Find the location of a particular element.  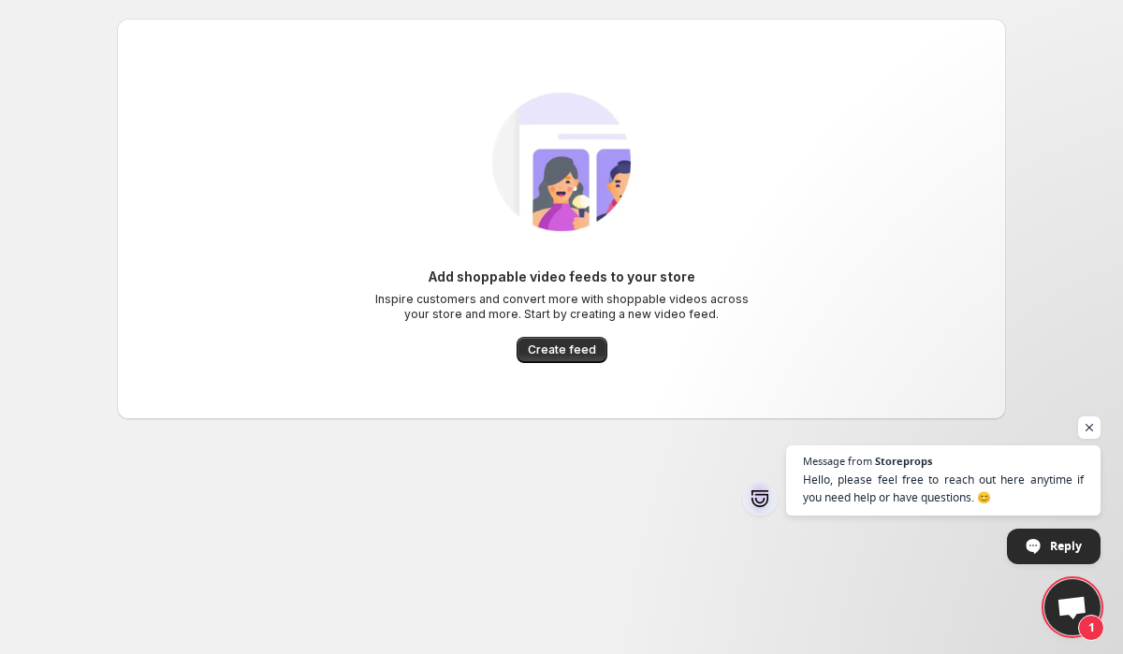

p: Inspire customers and convert more with shoppable videos across your store and more. Start by cre... is located at coordinates (561, 307).